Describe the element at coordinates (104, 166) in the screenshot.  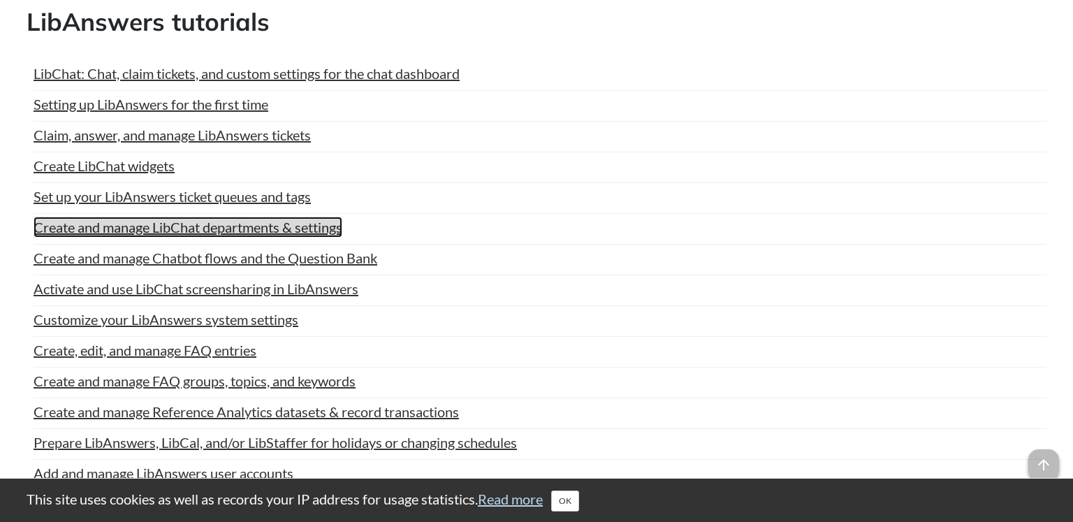
I see `a: Create LibChat widgets` at that location.